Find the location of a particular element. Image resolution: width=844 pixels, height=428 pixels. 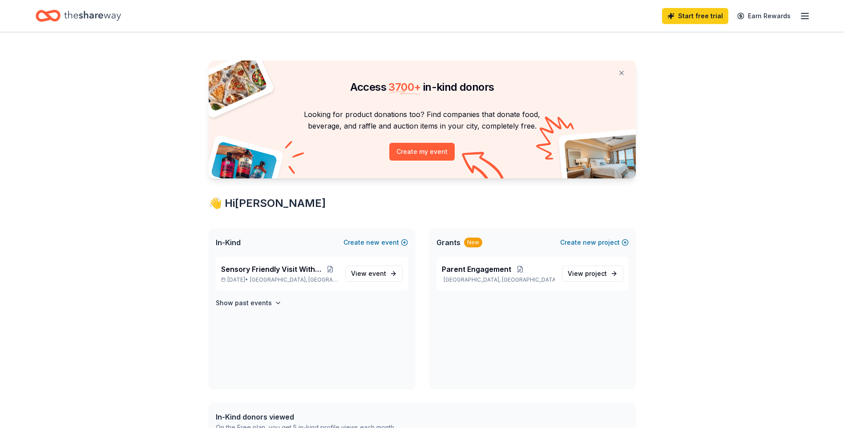

span: project is located at coordinates (596, 273).